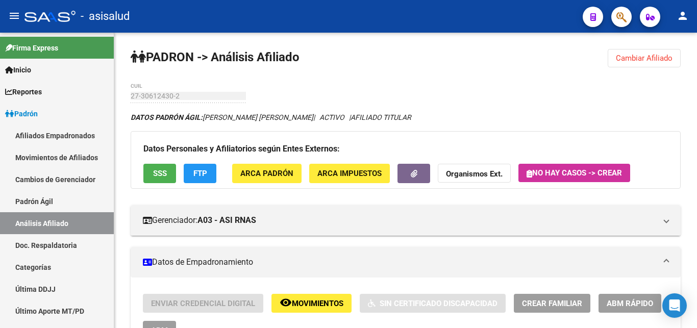 The image size is (697, 328). I want to click on mat-icon: person, so click(683, 16).